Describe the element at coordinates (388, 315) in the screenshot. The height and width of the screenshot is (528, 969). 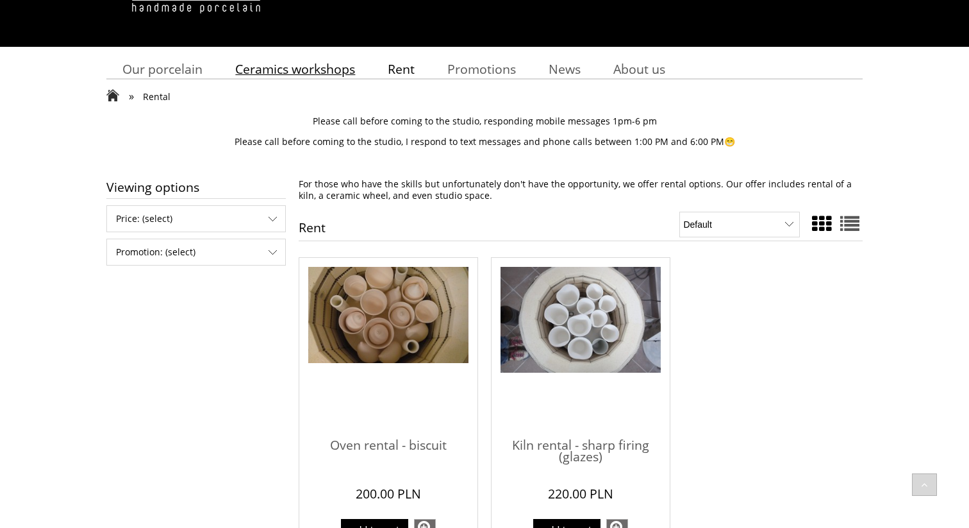
I see `img: Oven rental - biscuit` at that location.